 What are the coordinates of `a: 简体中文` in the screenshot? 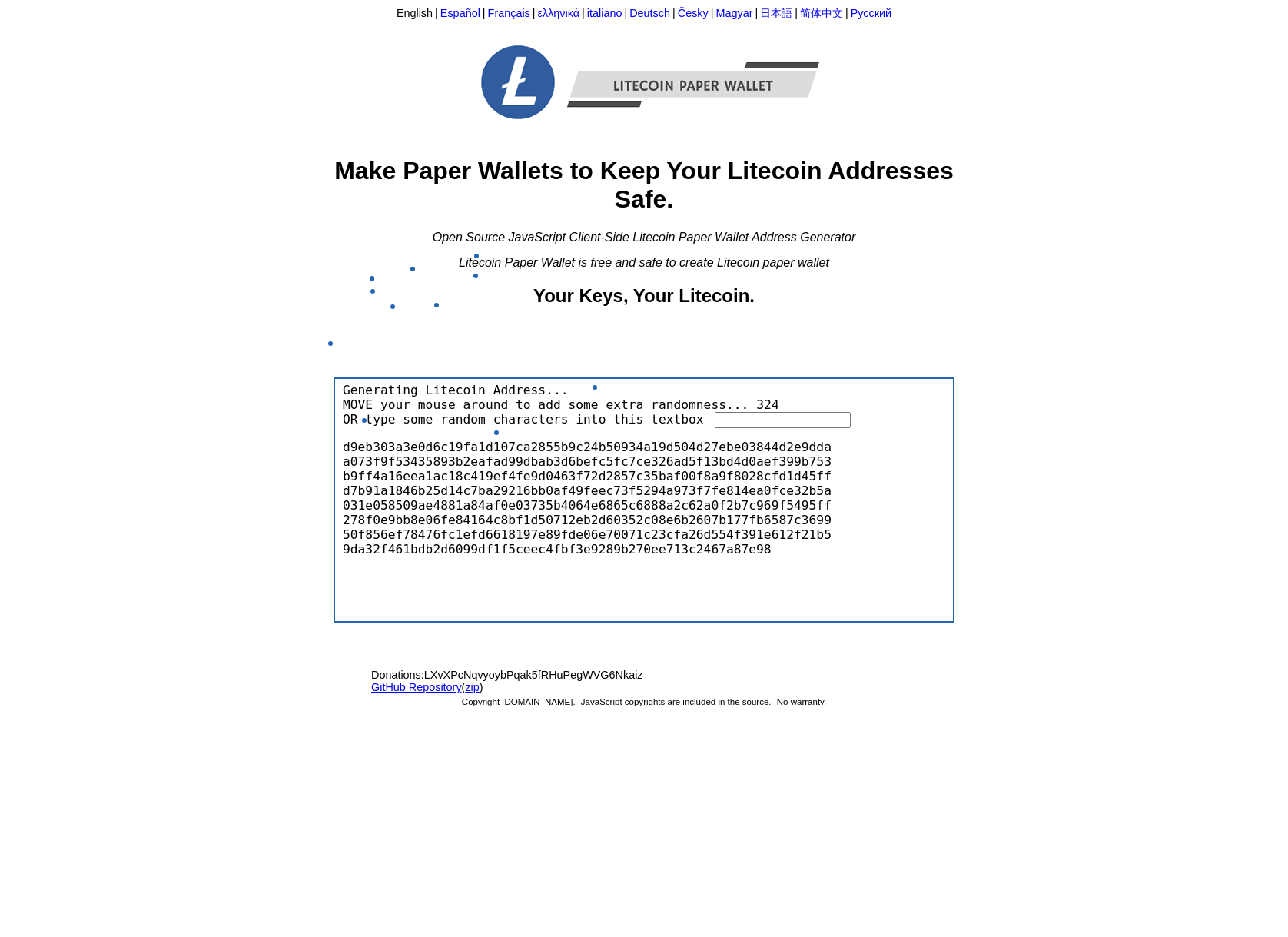 It's located at (822, 13).